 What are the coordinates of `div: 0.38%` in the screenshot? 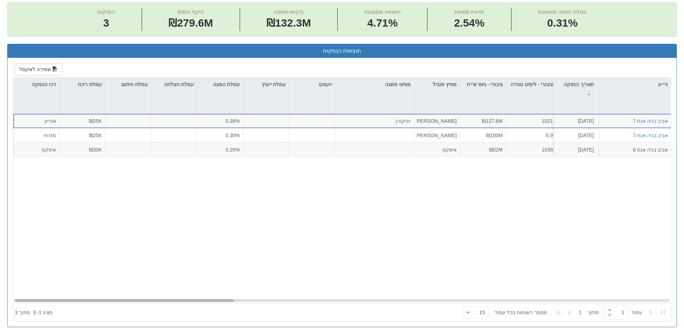 It's located at (220, 121).